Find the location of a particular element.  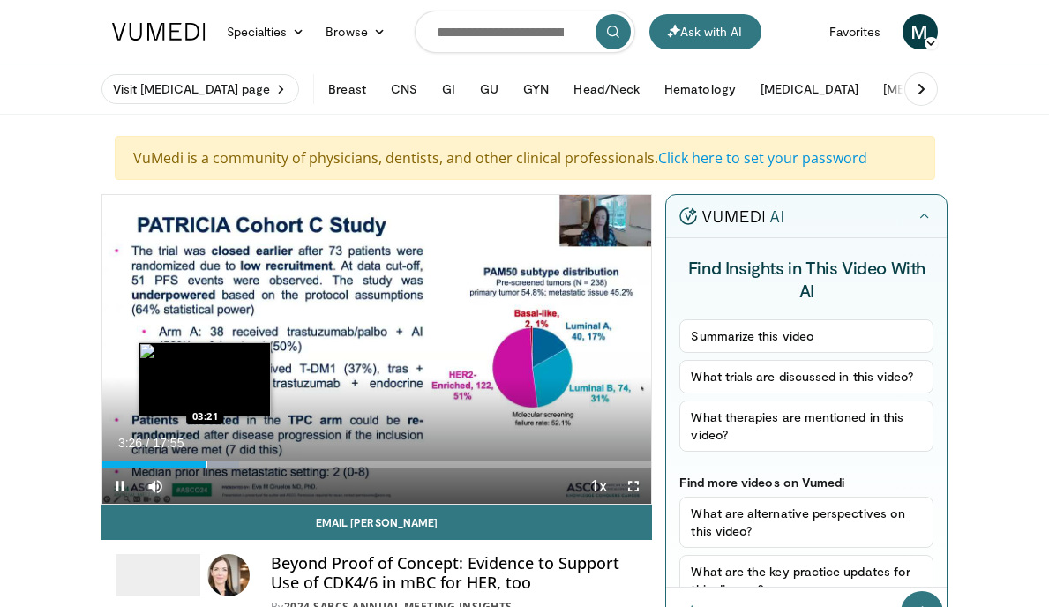

div: VuMedi is a community of physicians, dentists, and other clinical professionals. is located at coordinates (525, 158).